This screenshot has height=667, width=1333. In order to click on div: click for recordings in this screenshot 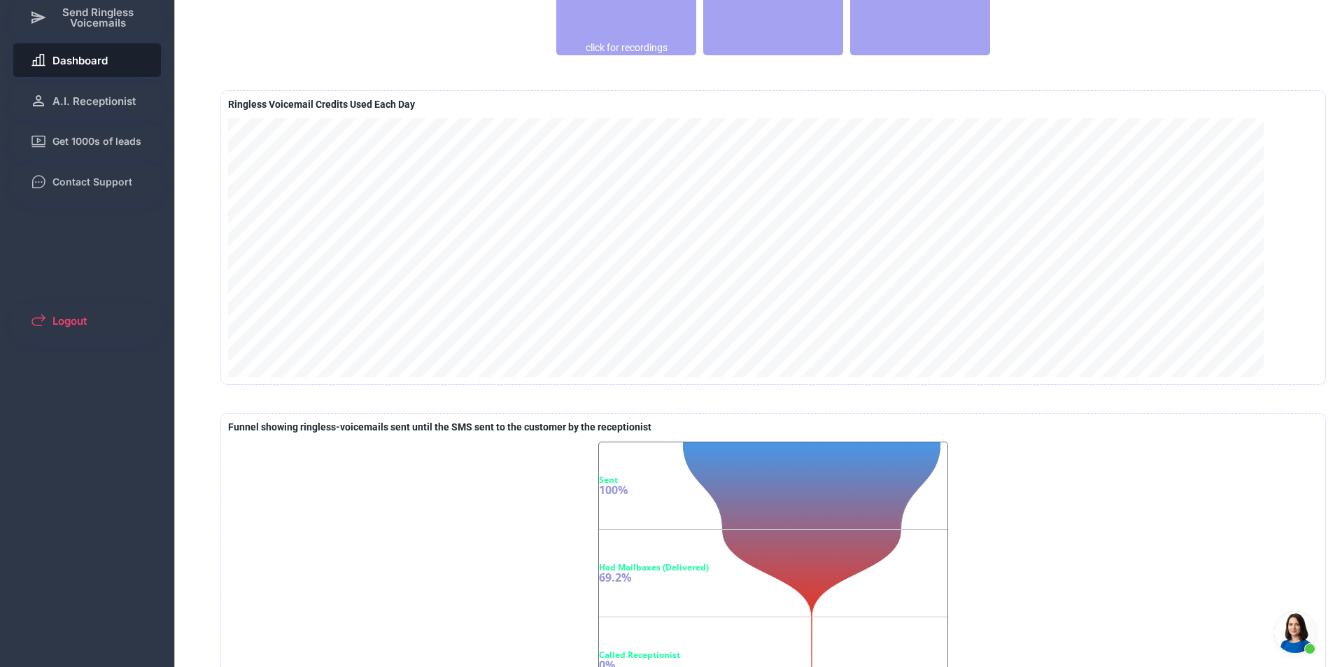, I will do `click(626, 48)`.